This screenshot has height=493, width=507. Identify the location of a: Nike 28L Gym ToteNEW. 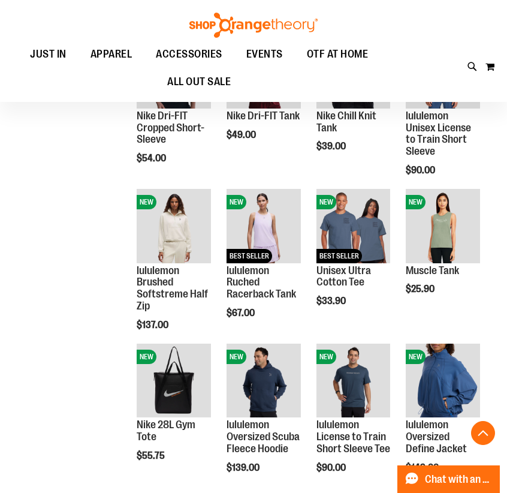
(174, 381).